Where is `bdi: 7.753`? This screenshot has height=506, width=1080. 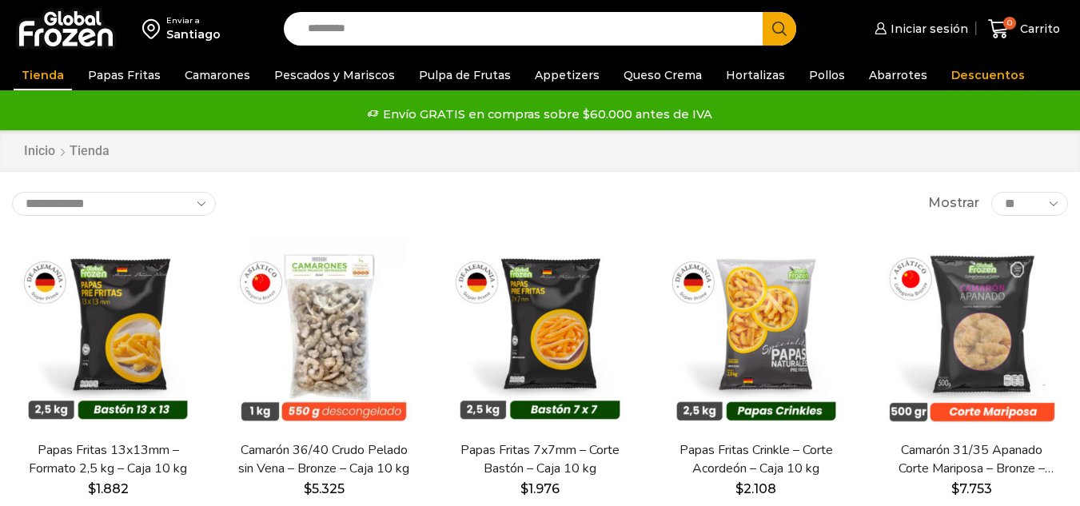
bdi: 7.753 is located at coordinates (971, 488).